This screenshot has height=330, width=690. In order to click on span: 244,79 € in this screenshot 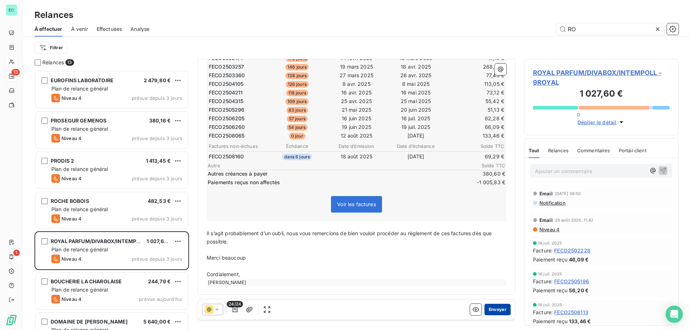, I will do `click(159, 281)`.